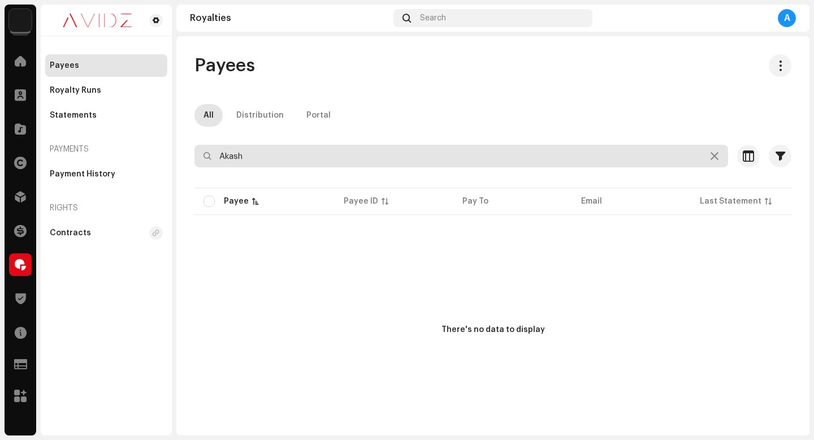 The width and height of the screenshot is (814, 440). What do you see at coordinates (106, 115) in the screenshot?
I see `re-m-nav-item: Statements` at bounding box center [106, 115].